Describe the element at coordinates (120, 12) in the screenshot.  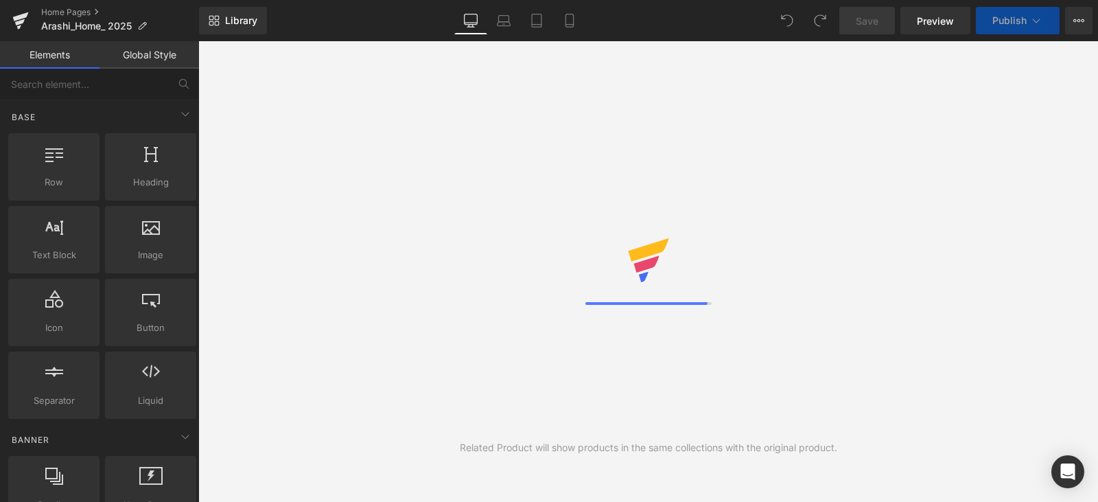
I see `a: Home Pages` at that location.